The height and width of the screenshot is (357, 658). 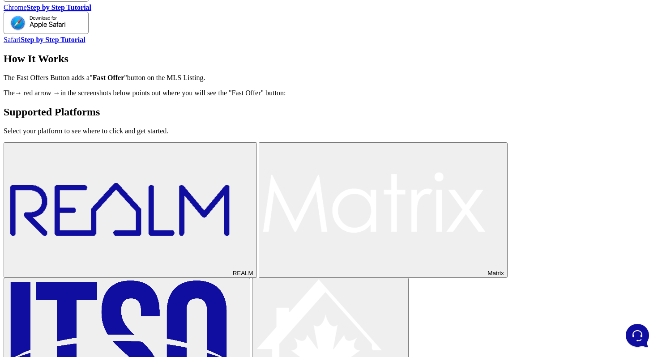 I want to click on img: REALM, so click(x=119, y=209).